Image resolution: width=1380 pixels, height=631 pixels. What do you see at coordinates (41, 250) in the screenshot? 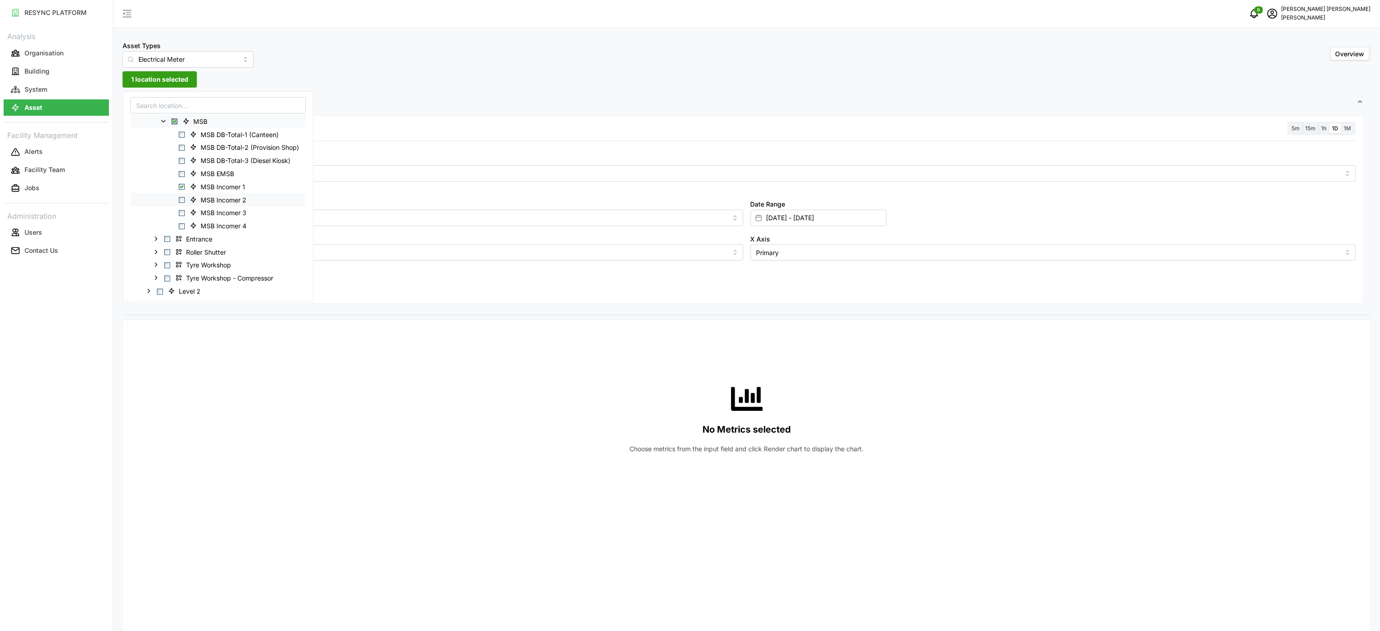
I see `p: Contact Us` at bounding box center [41, 250].